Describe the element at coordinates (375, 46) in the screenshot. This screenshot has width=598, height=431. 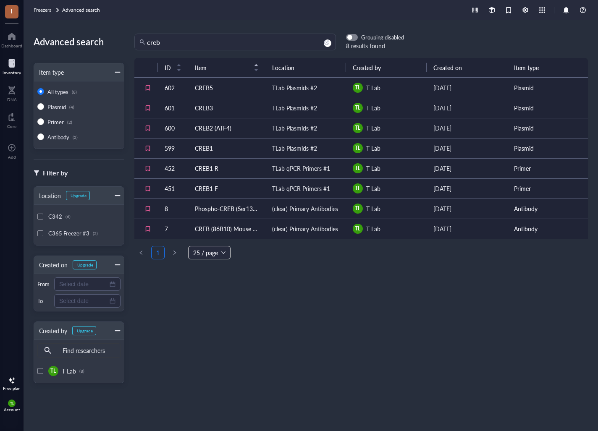
I see `div: 8 results found` at that location.